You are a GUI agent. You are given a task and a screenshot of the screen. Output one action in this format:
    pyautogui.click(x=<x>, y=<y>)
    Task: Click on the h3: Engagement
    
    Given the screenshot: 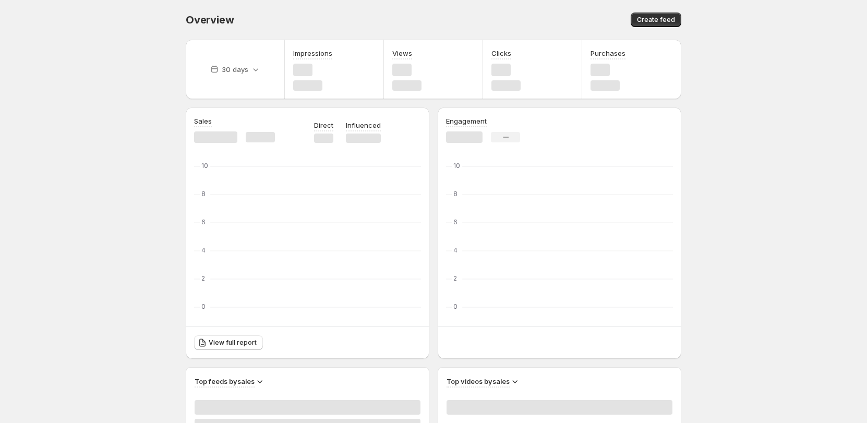 What is the action you would take?
    pyautogui.click(x=467, y=121)
    